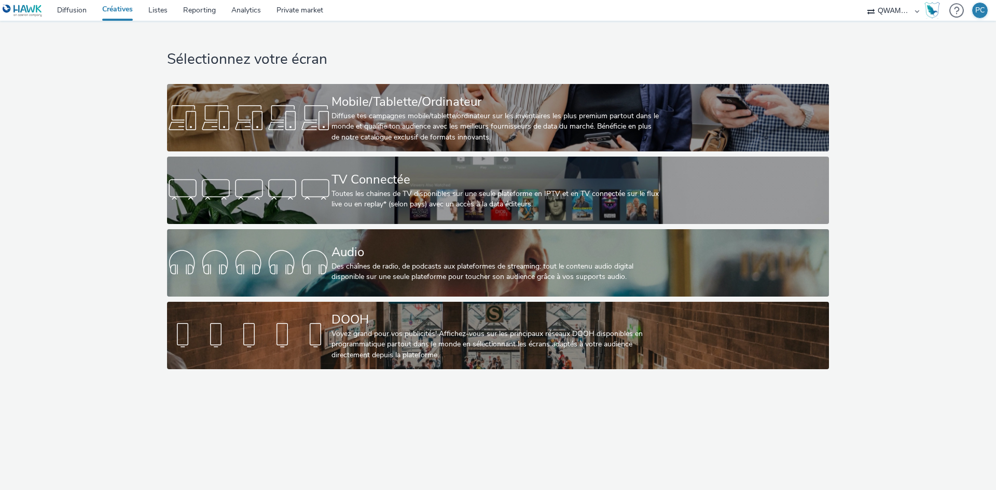  What do you see at coordinates (496, 199) in the screenshot?
I see `div: Toutes les chaines de TV disponibles sur une seule plateforme en IPTV et en TV connectée sur le f...` at bounding box center [496, 199].